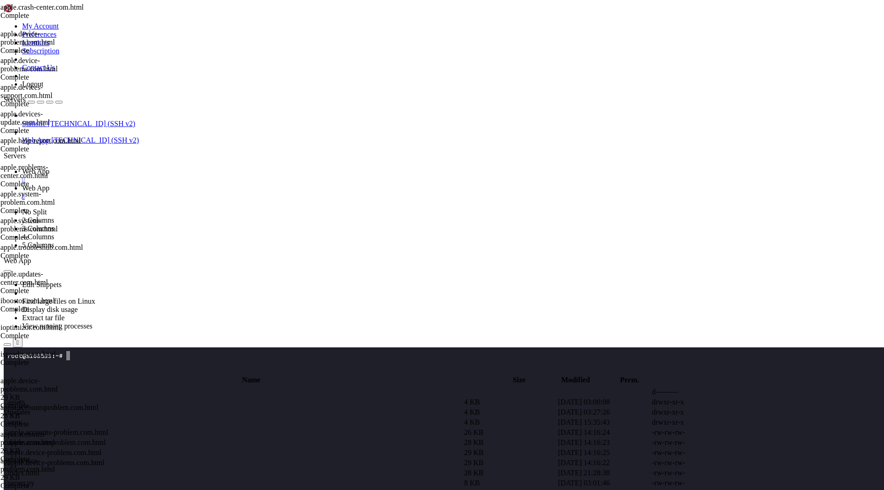  Describe the element at coordinates (43, 416) in the screenshot. I see `div: 28 KB` at that location.